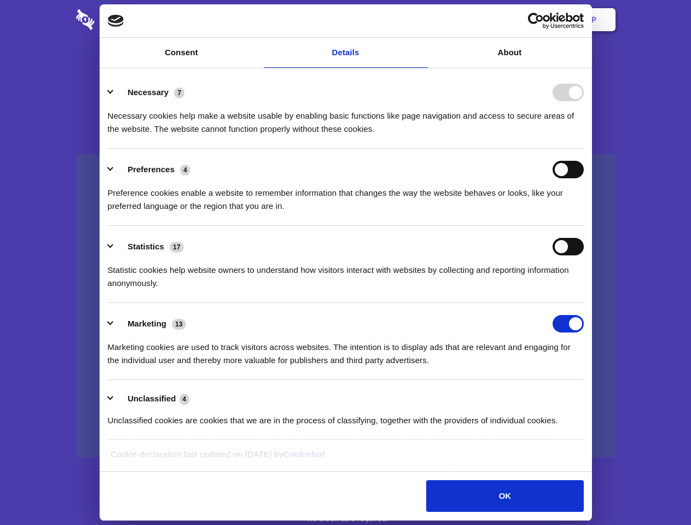 Image resolution: width=691 pixels, height=525 pixels. Describe the element at coordinates (147, 323) in the screenshot. I see `label: Marketing` at that location.